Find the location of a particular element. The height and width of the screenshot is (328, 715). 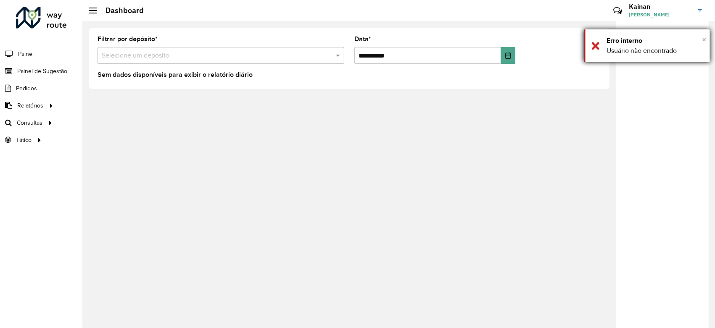

span: Painel is located at coordinates (26, 54).